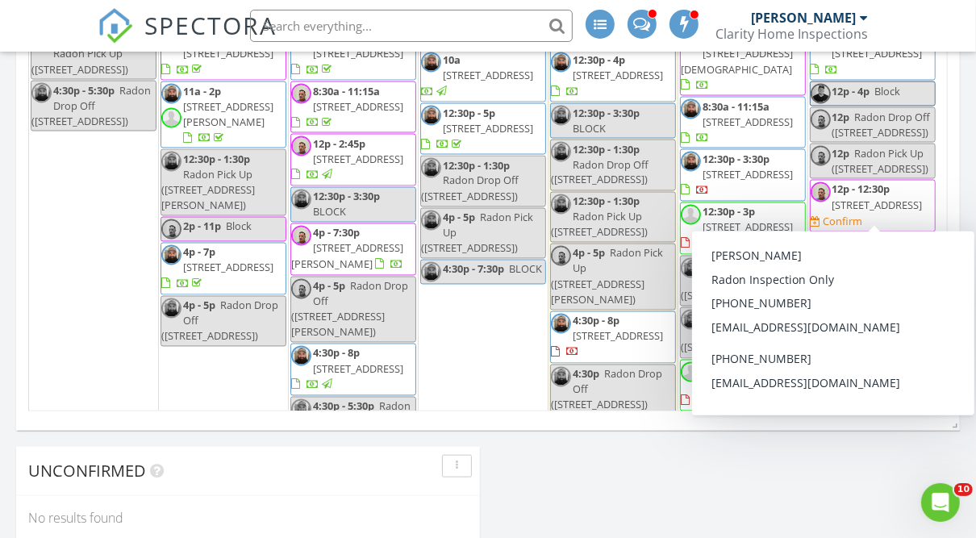  Describe the element at coordinates (596, 321) in the screenshot. I see `span: 4:30p - 8p` at that location.